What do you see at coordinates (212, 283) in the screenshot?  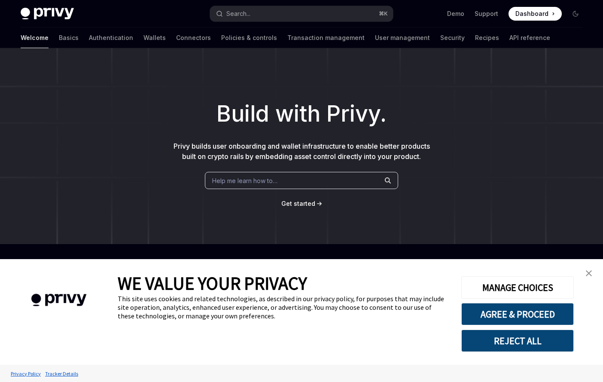 I see `span: WE VALUE YOUR PRIVACY` at bounding box center [212, 283].